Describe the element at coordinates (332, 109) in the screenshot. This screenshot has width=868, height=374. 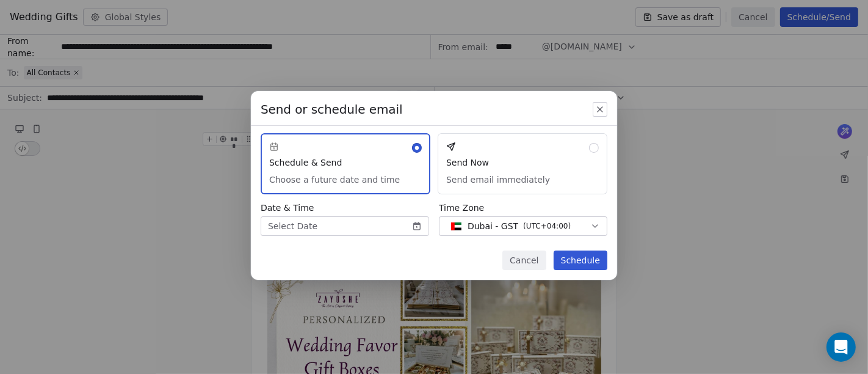
I see `span: Send or schedule email` at that location.